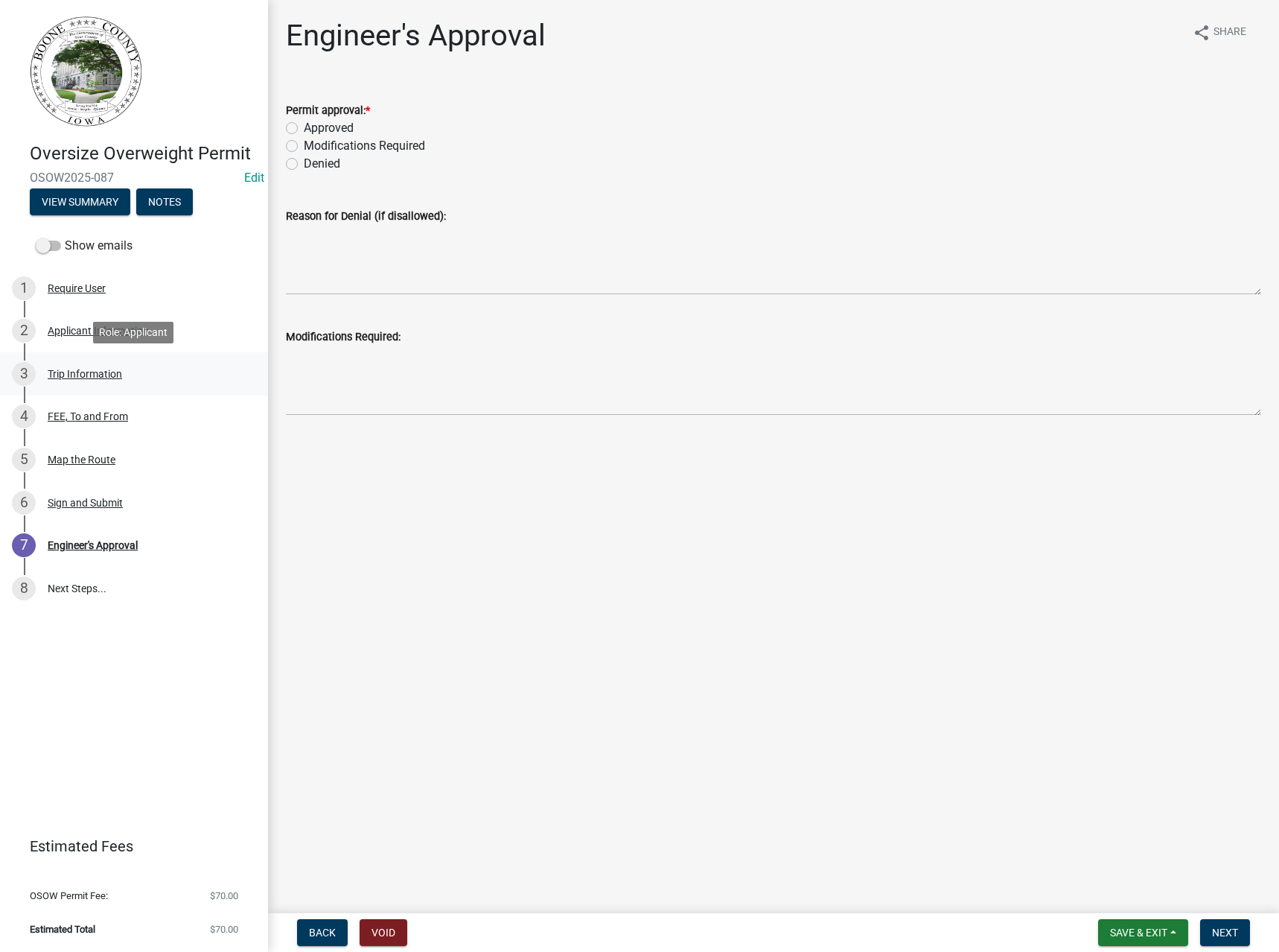 The width and height of the screenshot is (1279, 952). I want to click on label: Modifications Required, so click(364, 146).